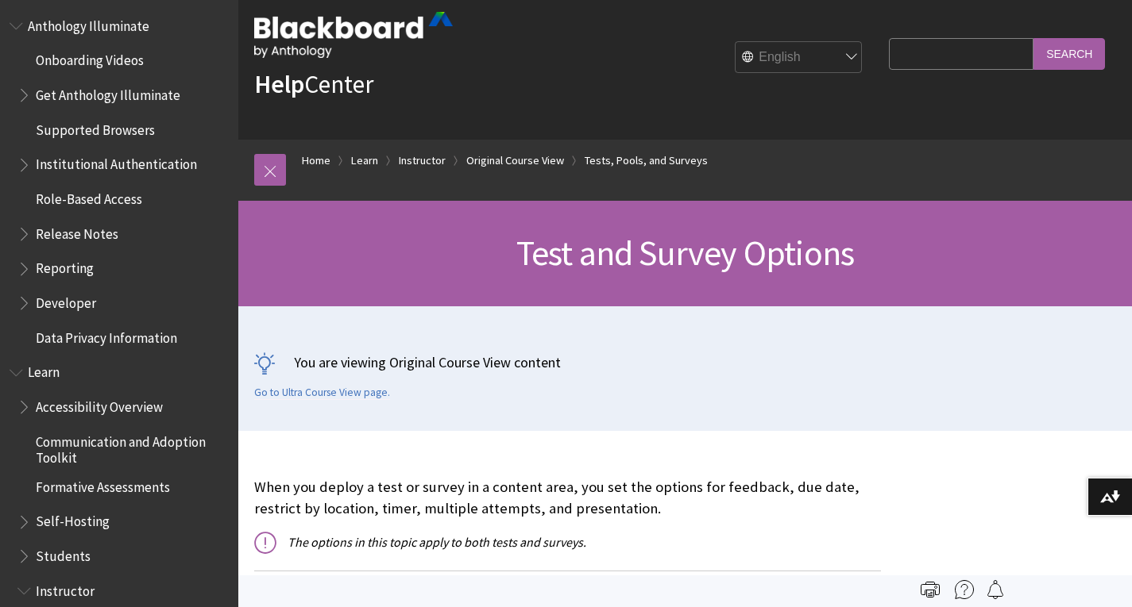 This screenshot has width=1132, height=607. What do you see at coordinates (685, 362) in the screenshot?
I see `p: You are viewing Original Course View content` at bounding box center [685, 362].